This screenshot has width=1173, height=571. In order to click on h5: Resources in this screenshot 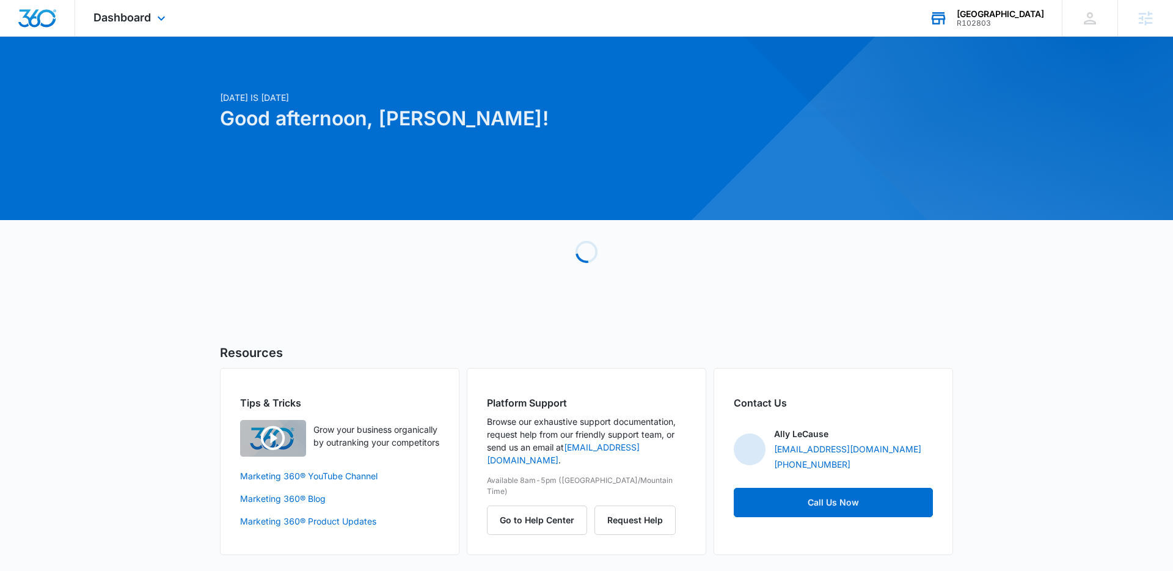, I will do `click(586, 352)`.